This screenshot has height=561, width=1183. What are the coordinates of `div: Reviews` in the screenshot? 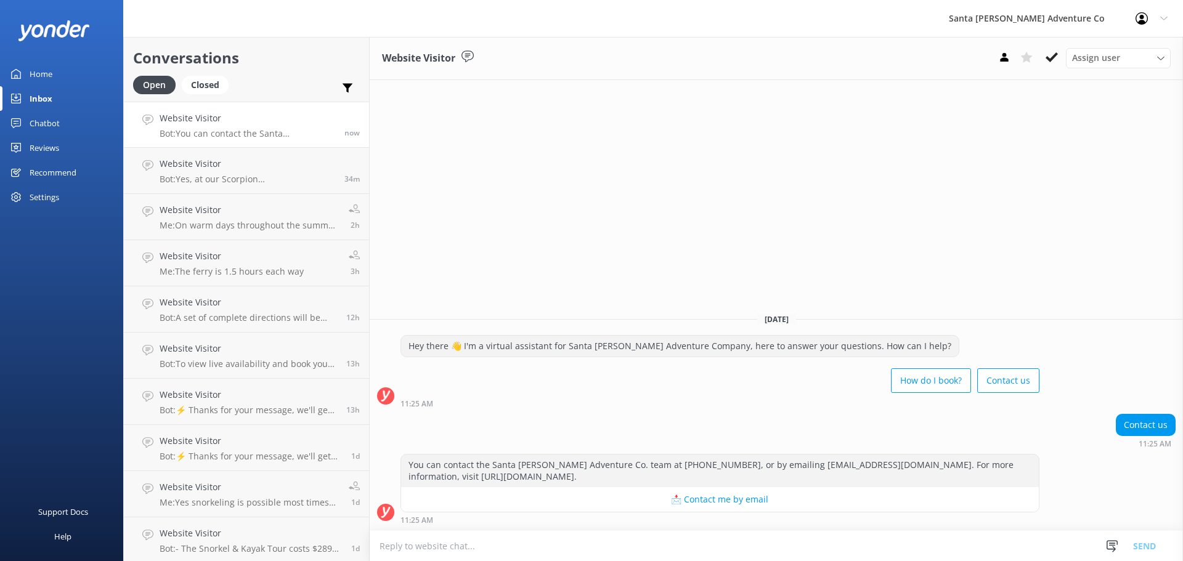 It's located at (44, 148).